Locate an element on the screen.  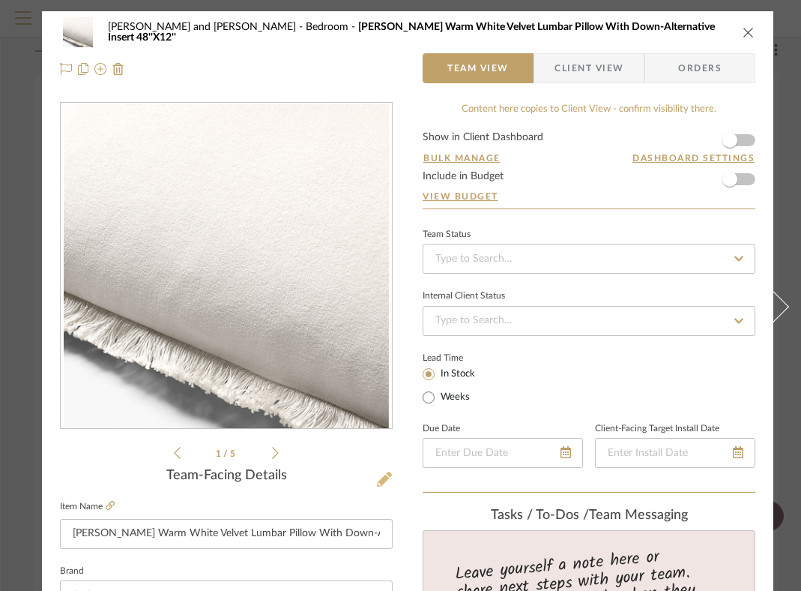
div: Internal Client Status is located at coordinates (464, 296).